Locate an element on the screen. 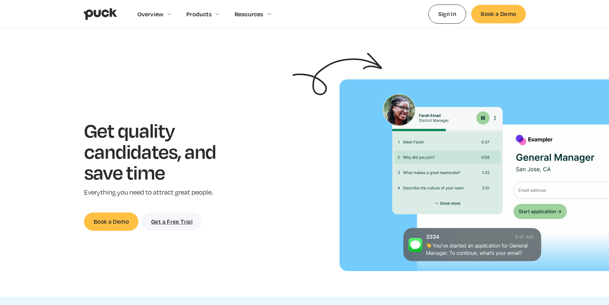 This screenshot has width=609, height=305. a: Get a Free Trial is located at coordinates (172, 221).